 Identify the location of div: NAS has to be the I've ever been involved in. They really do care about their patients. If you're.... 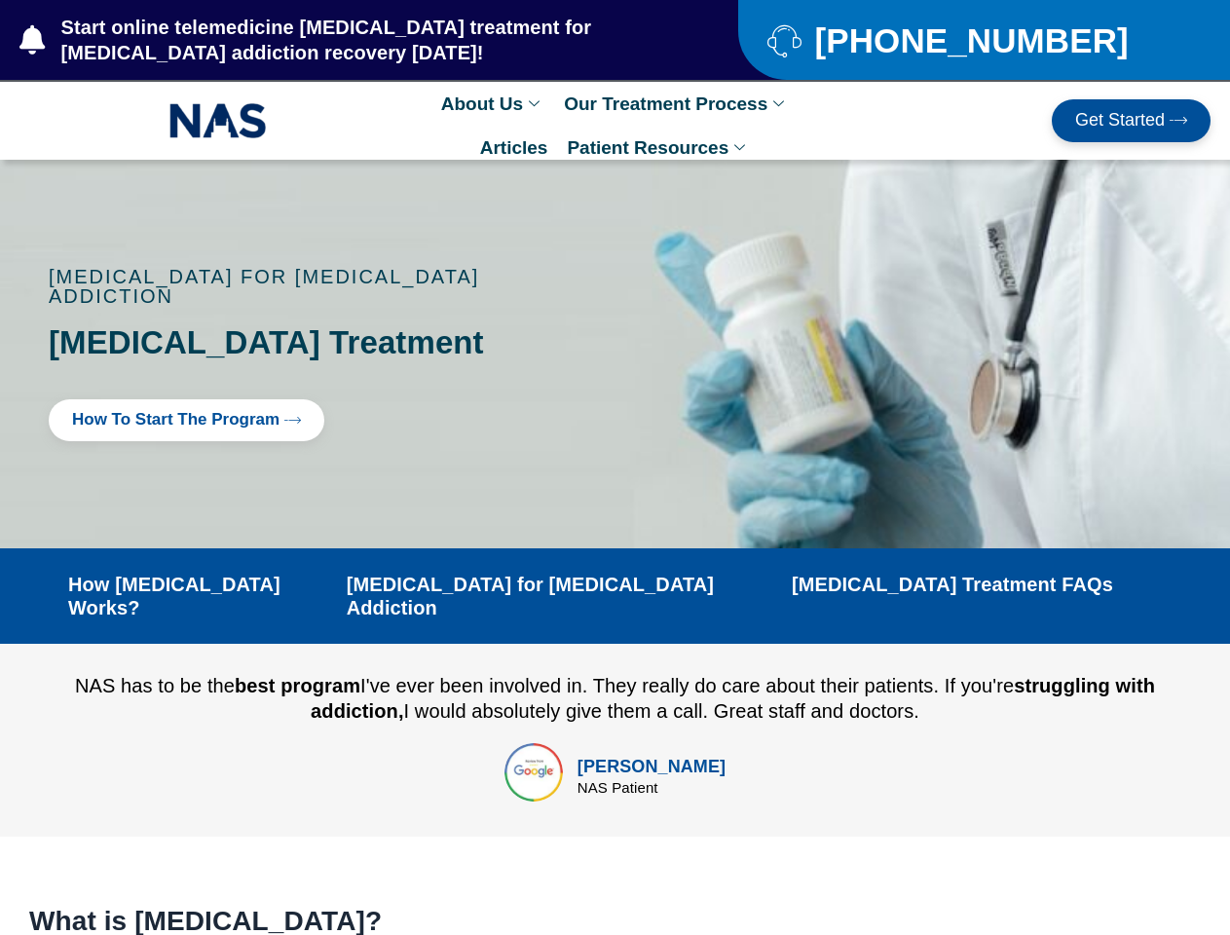
(615, 698).